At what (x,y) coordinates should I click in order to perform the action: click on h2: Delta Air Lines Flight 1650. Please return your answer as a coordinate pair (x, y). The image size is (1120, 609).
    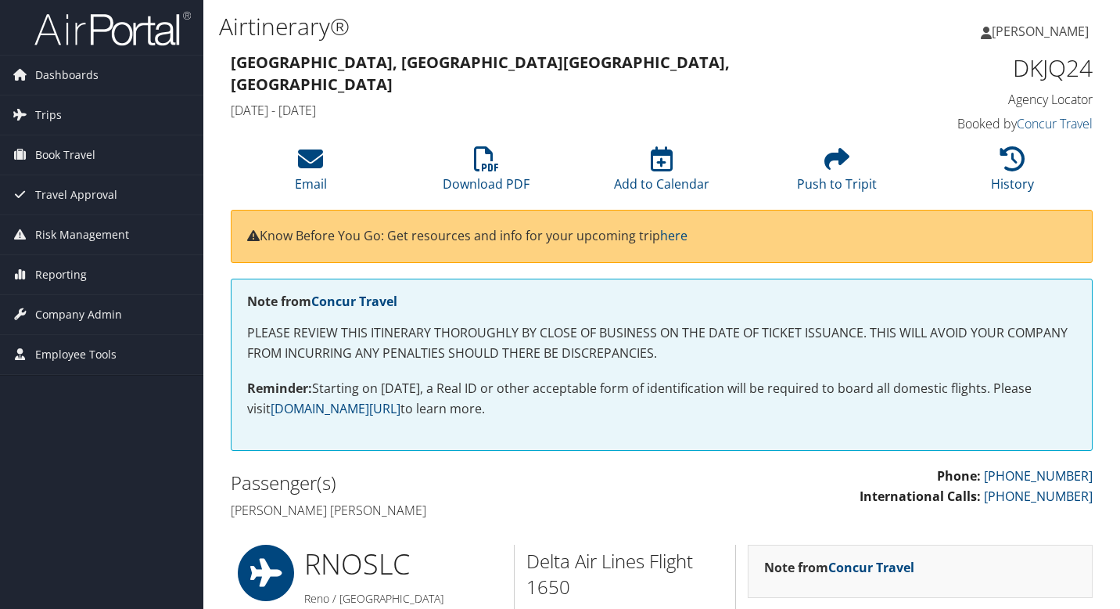
    Looking at the image, I should click on (625, 573).